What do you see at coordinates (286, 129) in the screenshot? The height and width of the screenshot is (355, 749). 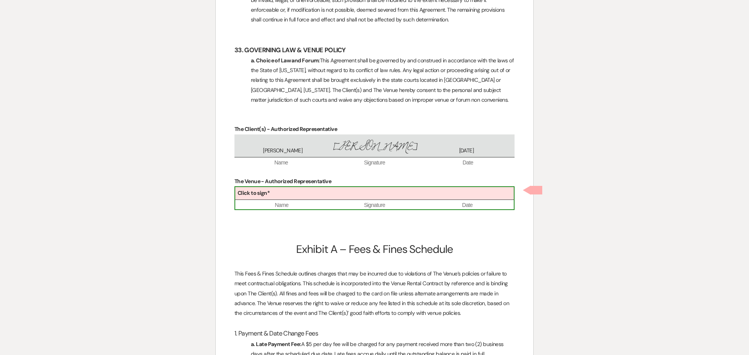 I see `strong: The Client(s) - Authorized Representative` at bounding box center [286, 129].